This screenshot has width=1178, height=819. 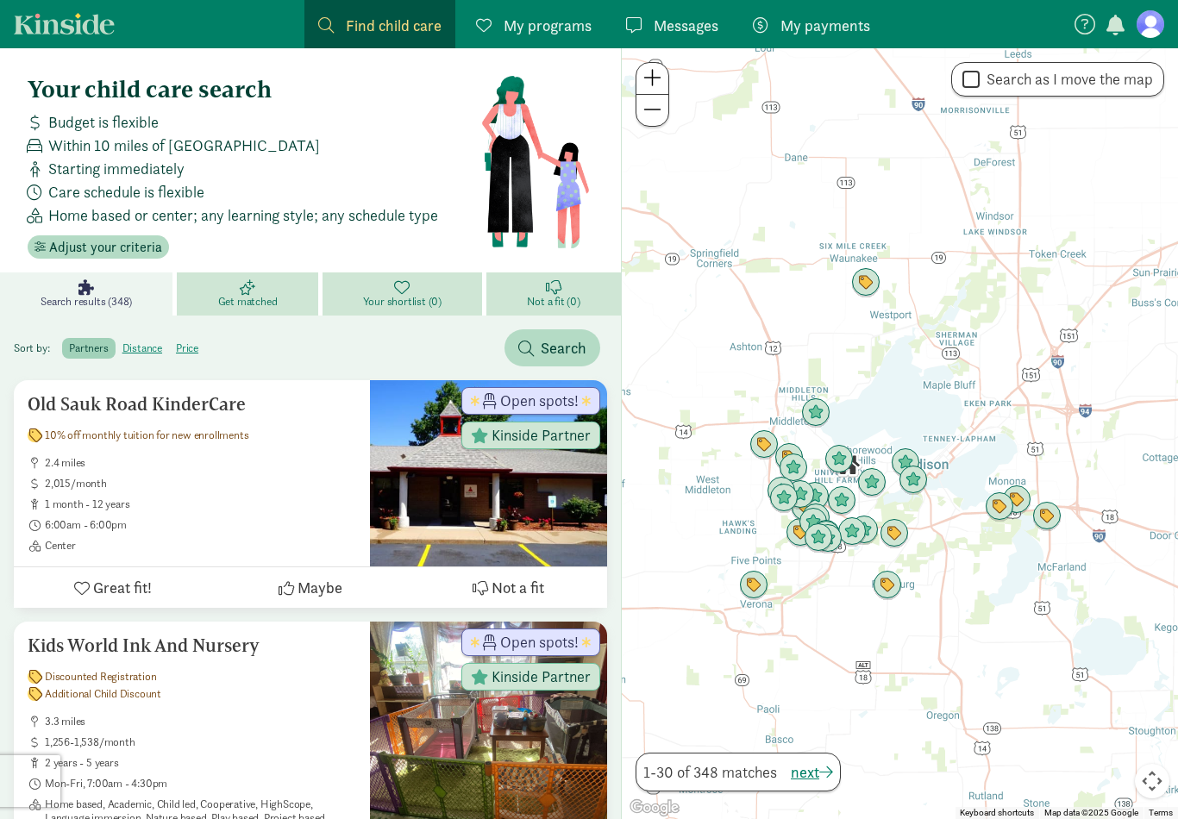 I want to click on span: Messages, so click(x=686, y=25).